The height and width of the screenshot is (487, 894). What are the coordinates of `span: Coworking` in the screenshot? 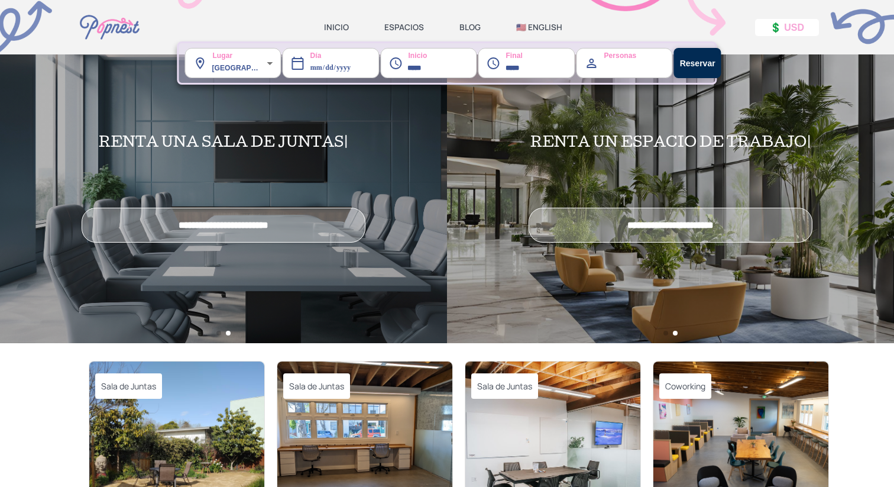 It's located at (685, 386).